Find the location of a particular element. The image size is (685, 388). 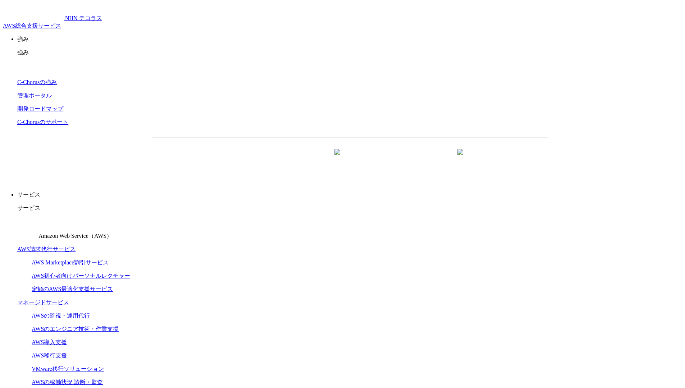

a: VMware移行ソリューション is located at coordinates (68, 369).